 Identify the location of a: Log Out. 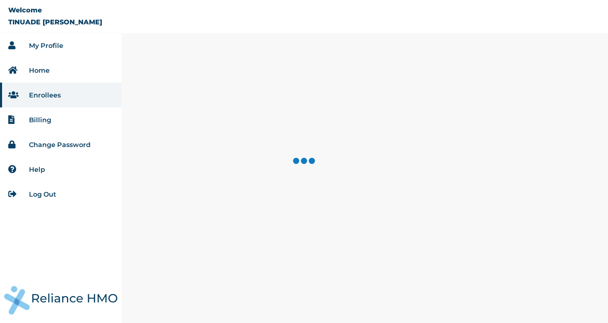
(43, 194).